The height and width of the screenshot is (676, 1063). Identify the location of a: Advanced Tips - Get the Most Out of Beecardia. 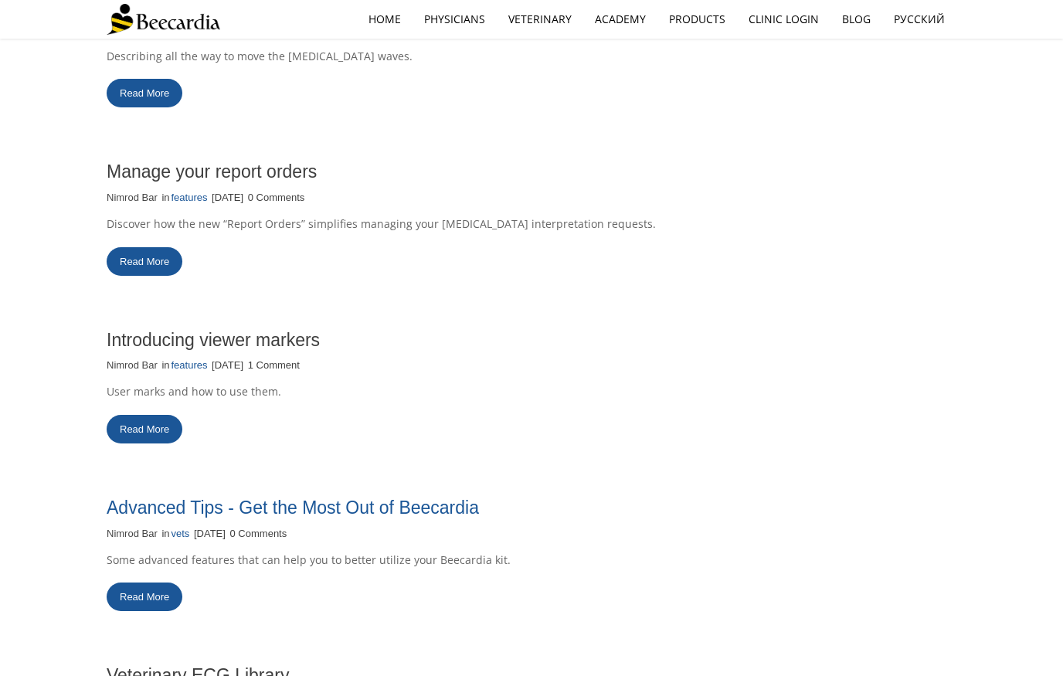
(293, 508).